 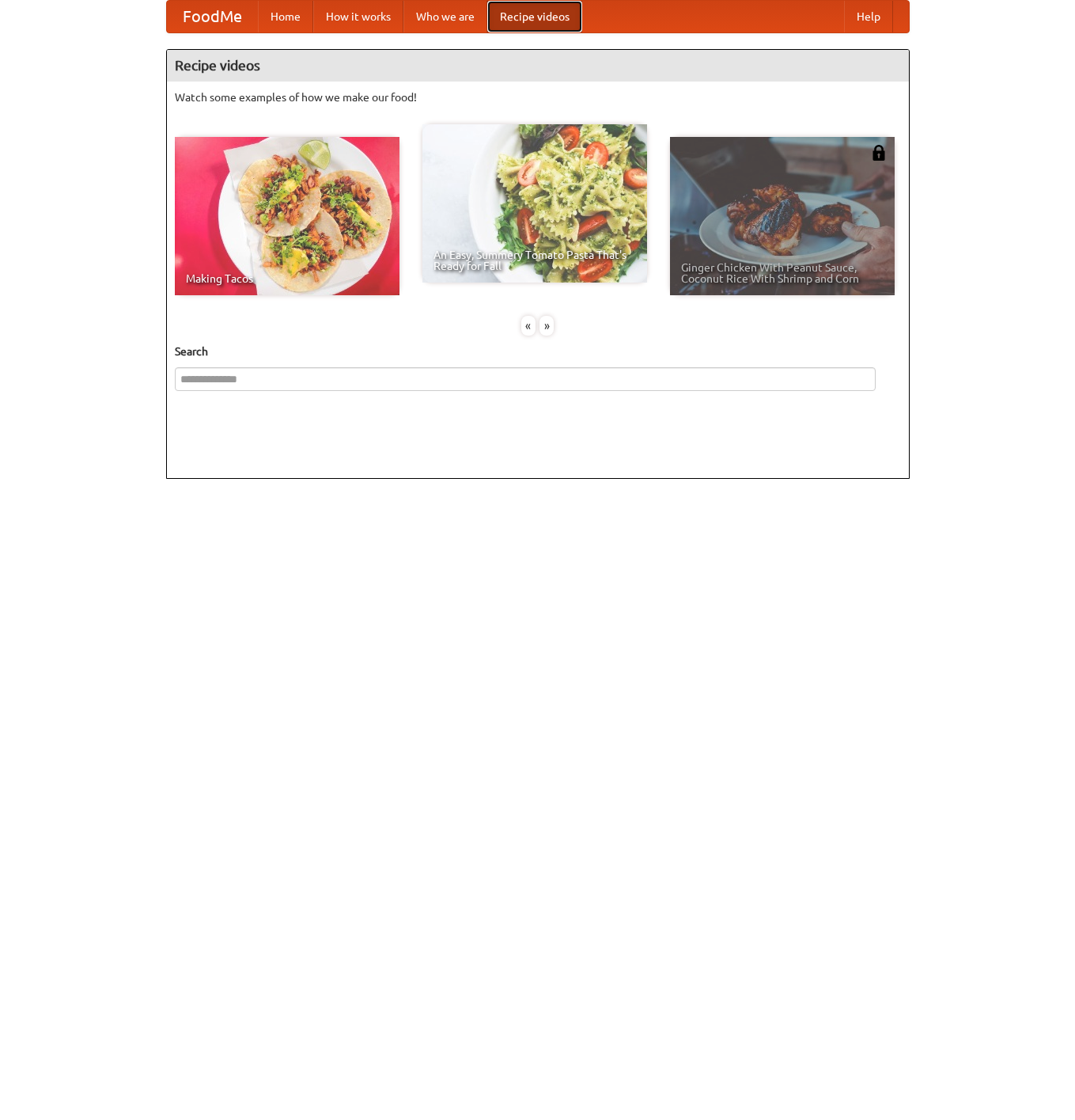 What do you see at coordinates (538, 352) in the screenshot?
I see `h5: Search` at bounding box center [538, 352].